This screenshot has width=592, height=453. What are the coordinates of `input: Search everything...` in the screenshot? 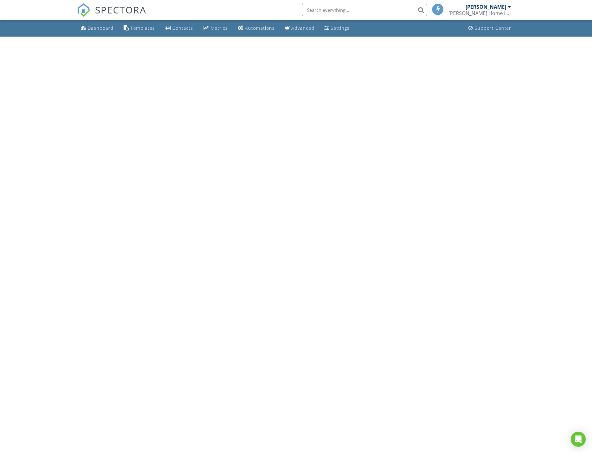 It's located at (365, 10).